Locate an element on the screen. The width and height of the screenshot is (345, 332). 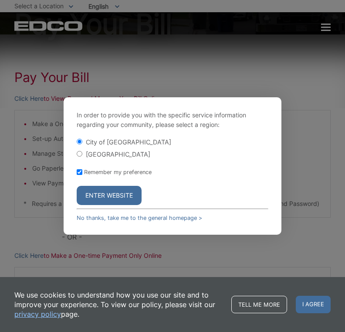
span: I agree is located at coordinates (313, 304).